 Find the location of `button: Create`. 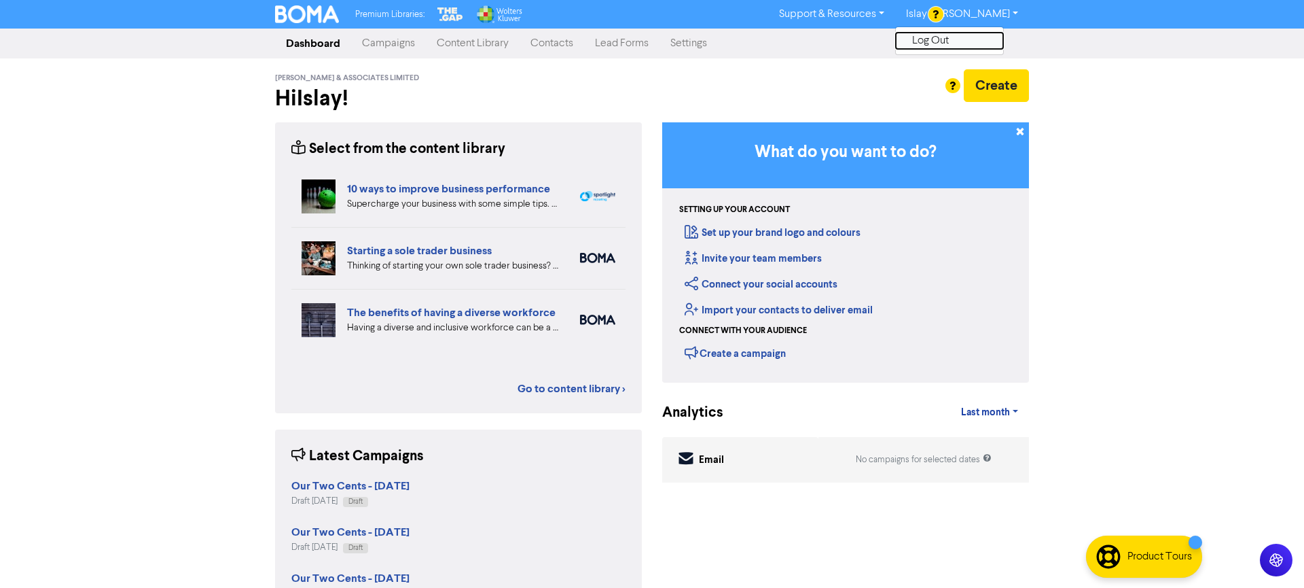

button: Create is located at coordinates (997, 86).